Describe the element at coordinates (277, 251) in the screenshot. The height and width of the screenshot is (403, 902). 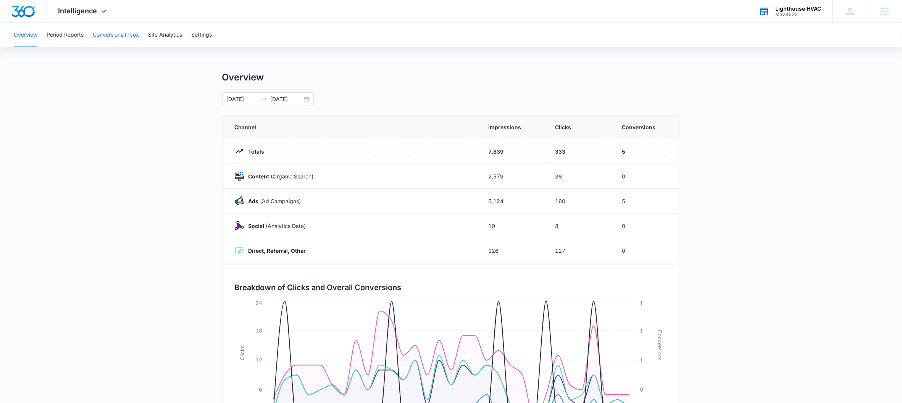
I see `strong: Direct, Referral, Other` at that location.